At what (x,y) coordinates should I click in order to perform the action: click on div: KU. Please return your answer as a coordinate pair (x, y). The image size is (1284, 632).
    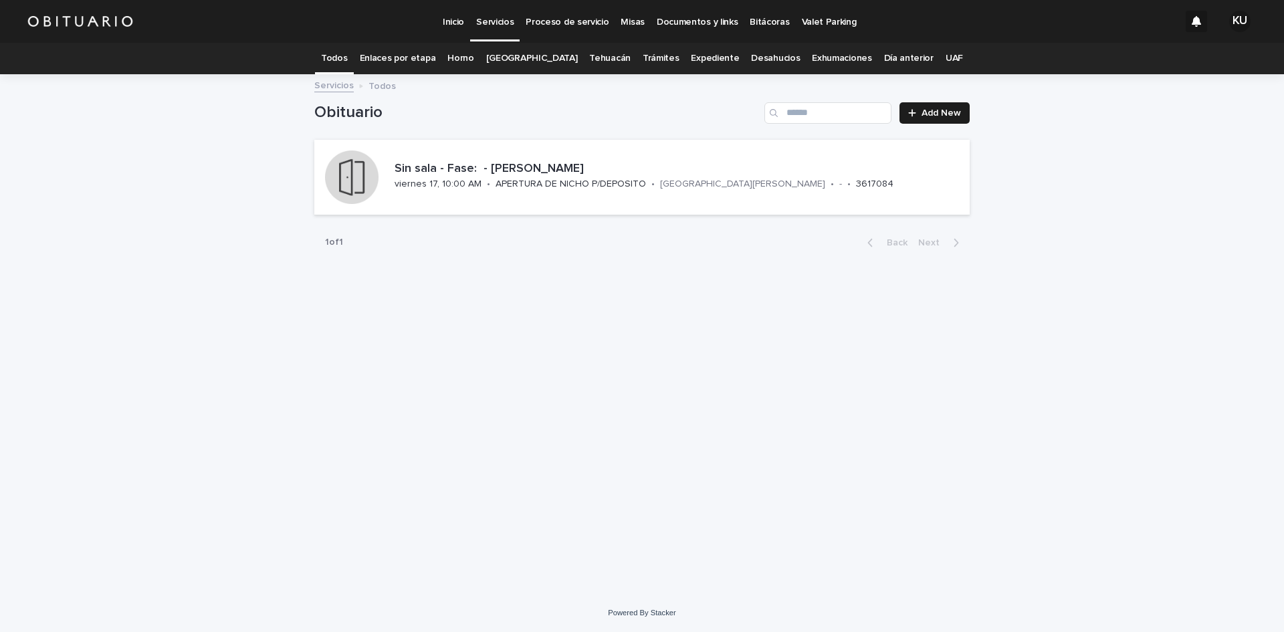
    Looking at the image, I should click on (1239, 21).